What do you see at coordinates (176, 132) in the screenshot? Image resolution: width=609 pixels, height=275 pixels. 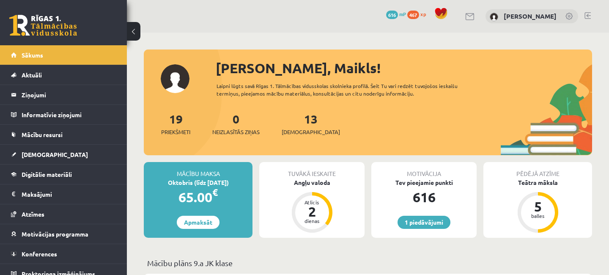 I see `span: Priekšmeti` at bounding box center [176, 132].